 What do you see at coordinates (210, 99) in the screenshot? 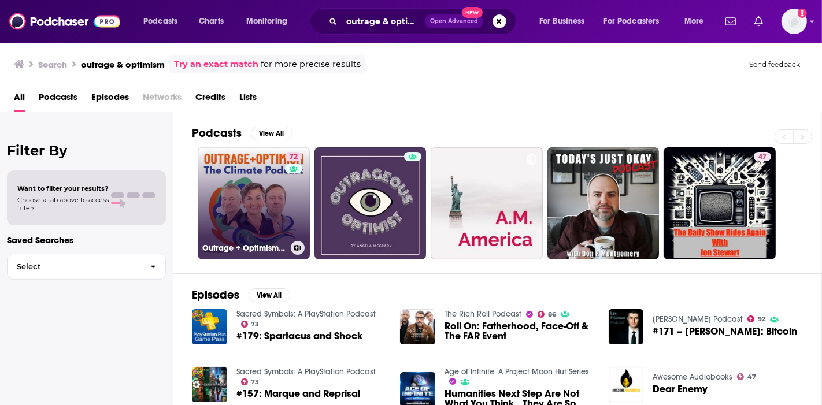
I see `span: Credits` at bounding box center [210, 99].